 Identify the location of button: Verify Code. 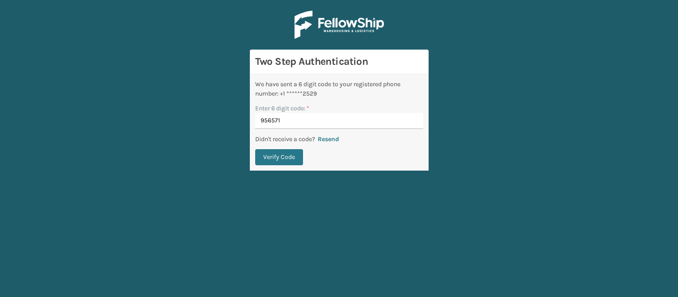
(279, 157).